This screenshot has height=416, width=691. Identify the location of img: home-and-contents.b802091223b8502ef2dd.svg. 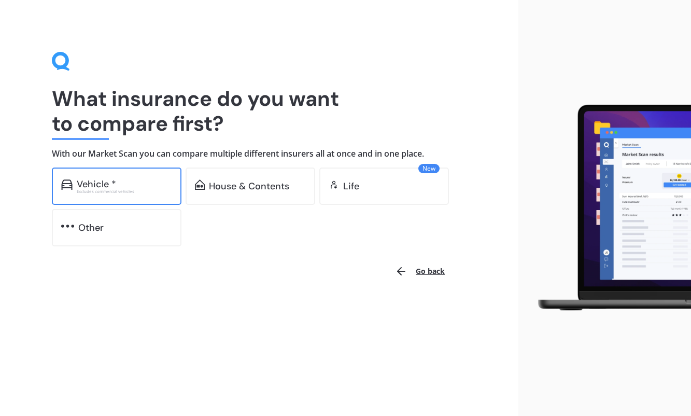
(200, 185).